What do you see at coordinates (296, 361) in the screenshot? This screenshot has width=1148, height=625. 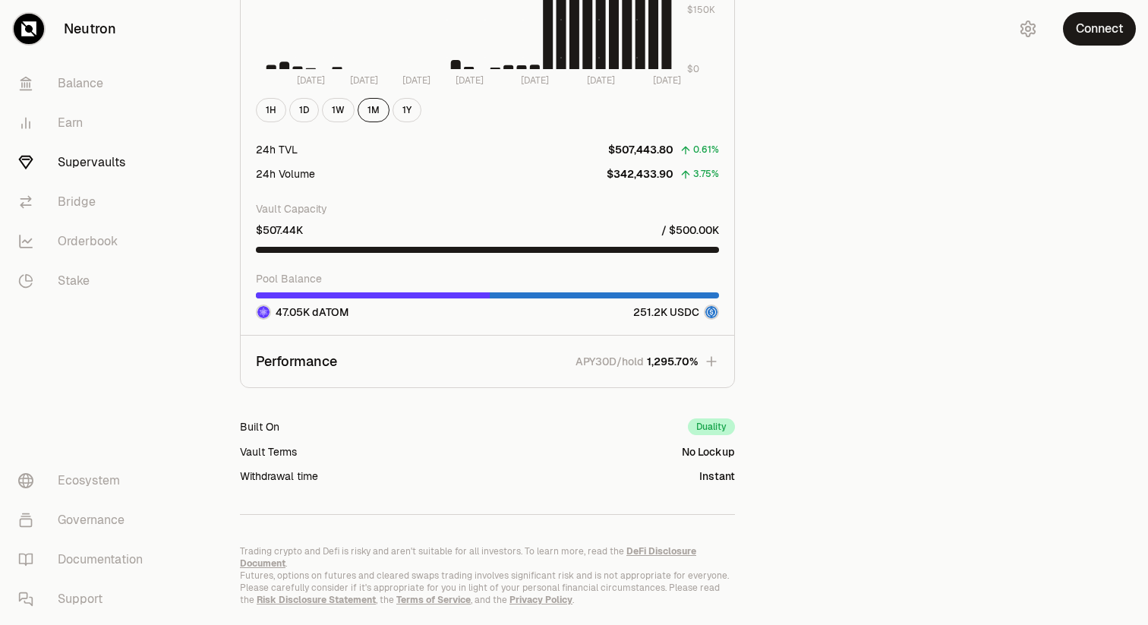 I see `p: Performance` at bounding box center [296, 361].